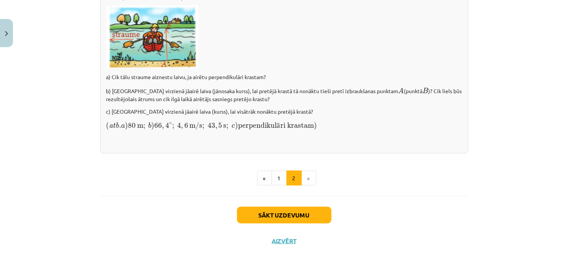 Image resolution: width=568 pixels, height=273 pixels. I want to click on span: A, so click(401, 90).